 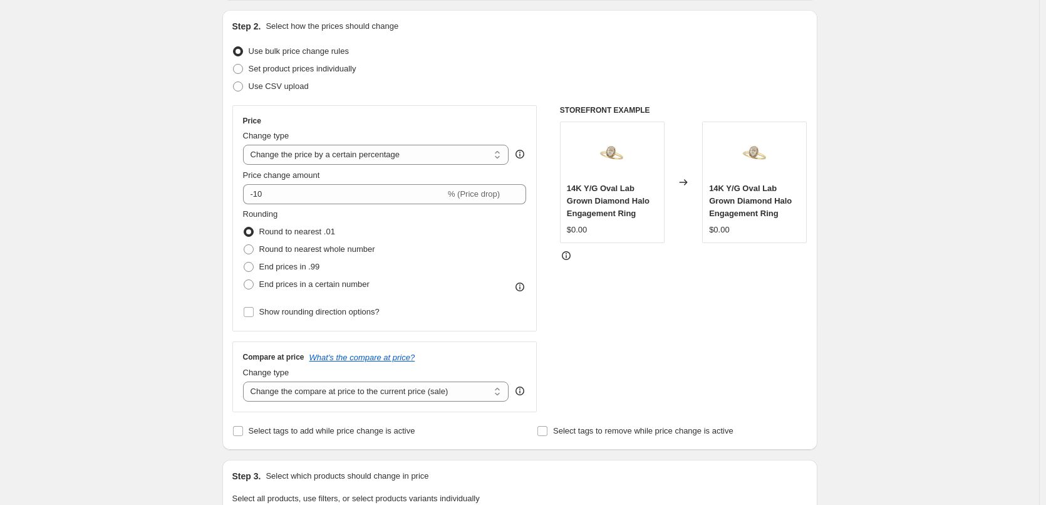 What do you see at coordinates (261, 214) in the screenshot?
I see `span: Rounding` at bounding box center [261, 214].